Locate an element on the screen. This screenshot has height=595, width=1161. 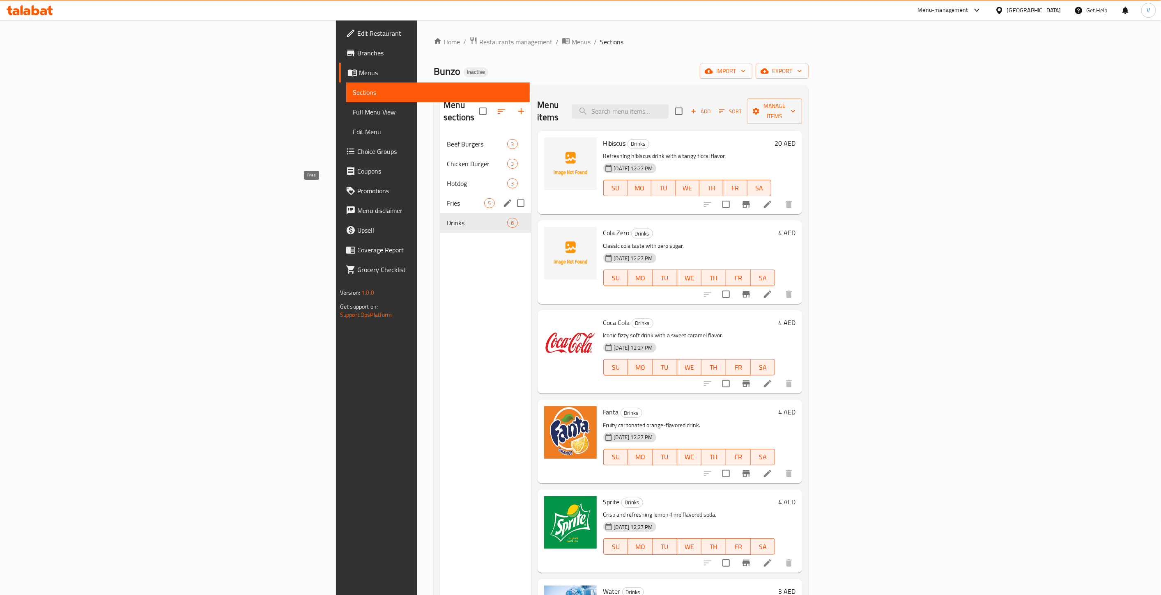
a: Grocery Checklist is located at coordinates (434, 270).